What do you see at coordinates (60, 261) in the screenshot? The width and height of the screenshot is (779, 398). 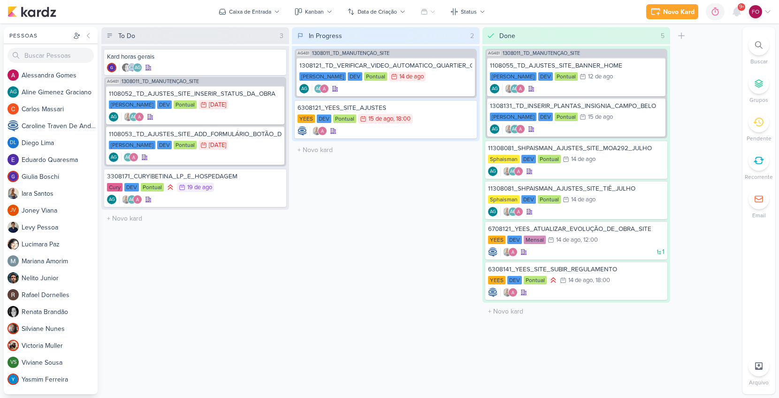 I see `div: M a r i a n a A m o r i m` at bounding box center [60, 261].